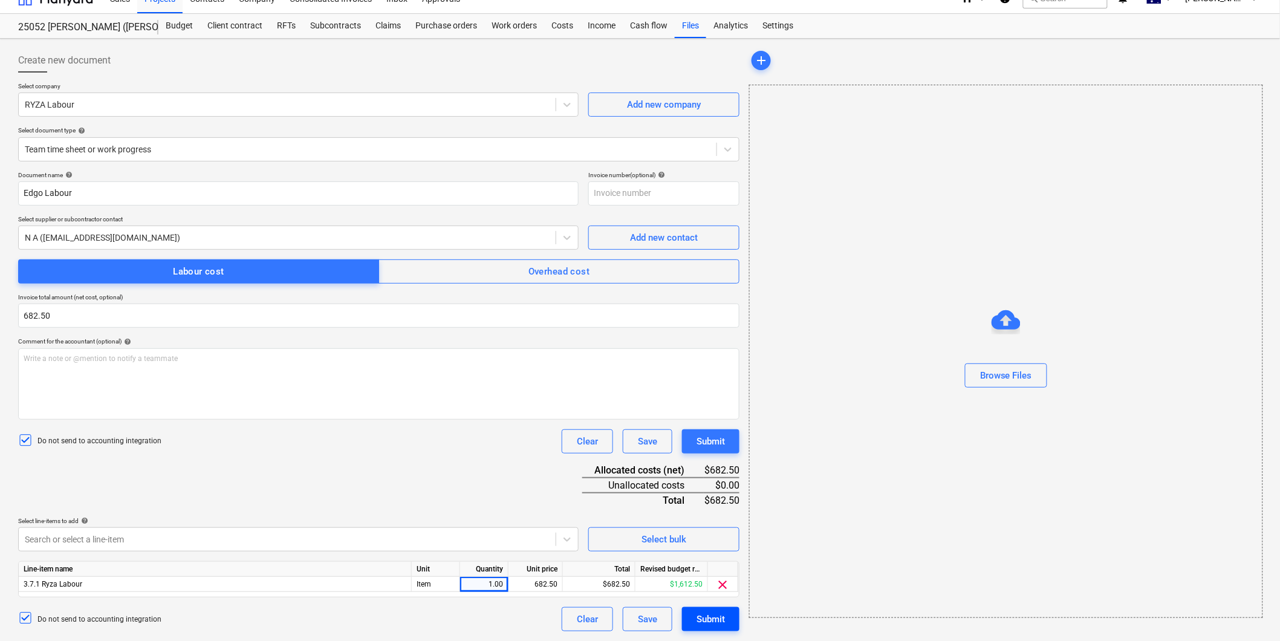 This screenshot has height=641, width=1280. I want to click on div: Labour cost, so click(198, 271).